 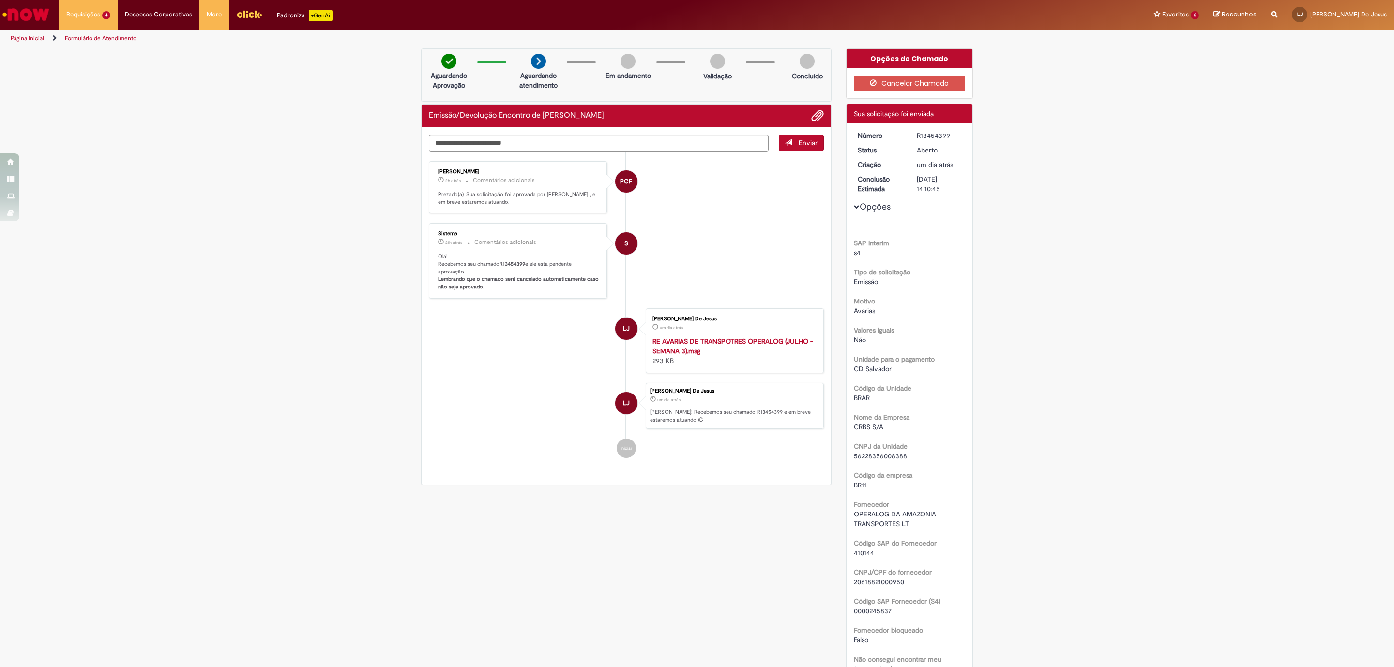 What do you see at coordinates (599, 143) in the screenshot?
I see `textarea: Digite sua mensagem aqui...` at bounding box center [599, 143].